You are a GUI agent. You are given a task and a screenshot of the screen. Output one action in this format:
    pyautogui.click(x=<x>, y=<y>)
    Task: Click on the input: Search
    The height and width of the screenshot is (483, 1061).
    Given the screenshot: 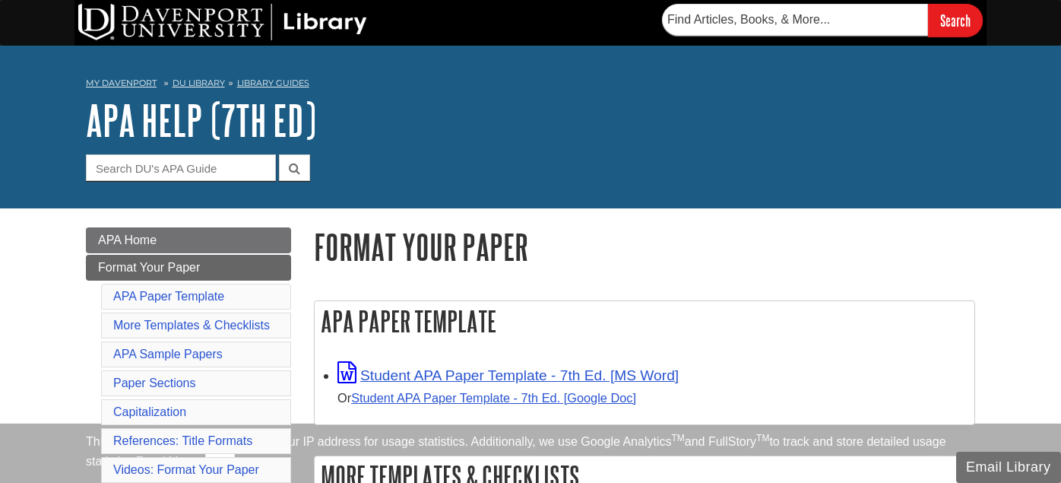 What is the action you would take?
    pyautogui.click(x=956, y=20)
    